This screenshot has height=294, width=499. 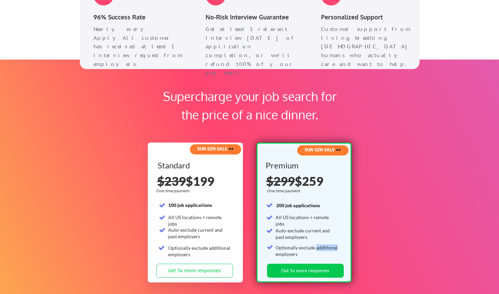 I want to click on div: No-Risk Interview Guarantee, so click(x=251, y=17).